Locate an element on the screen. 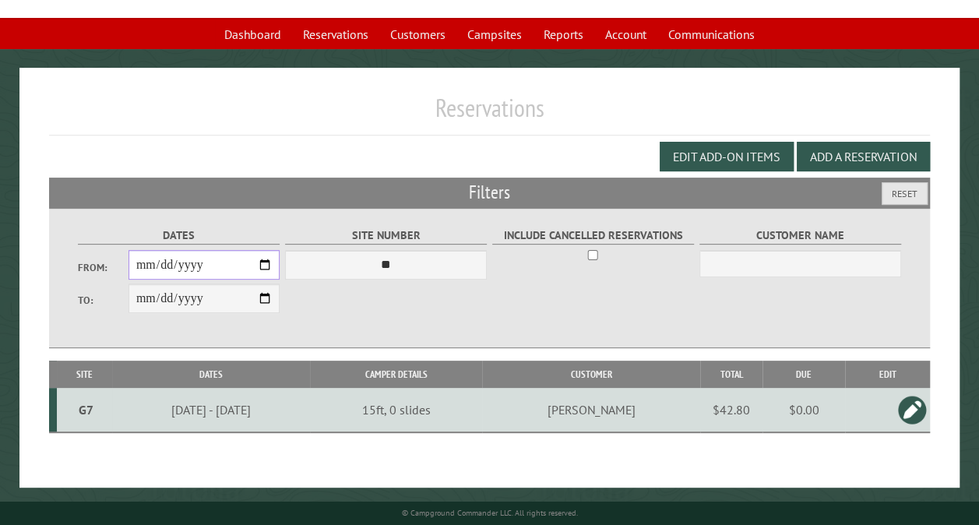  h1: Reservations is located at coordinates (489, 114).